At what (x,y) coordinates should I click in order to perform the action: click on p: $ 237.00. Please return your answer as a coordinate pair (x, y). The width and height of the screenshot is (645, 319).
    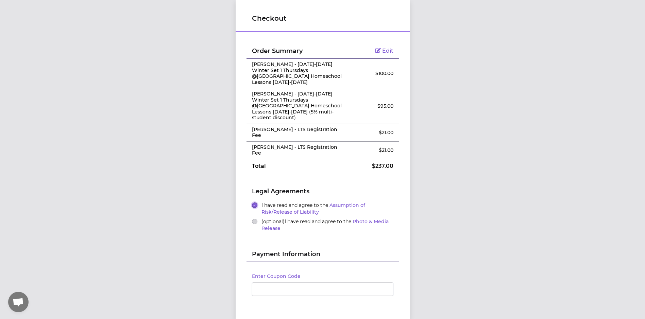
    Looking at the image, I should click on (373, 166).